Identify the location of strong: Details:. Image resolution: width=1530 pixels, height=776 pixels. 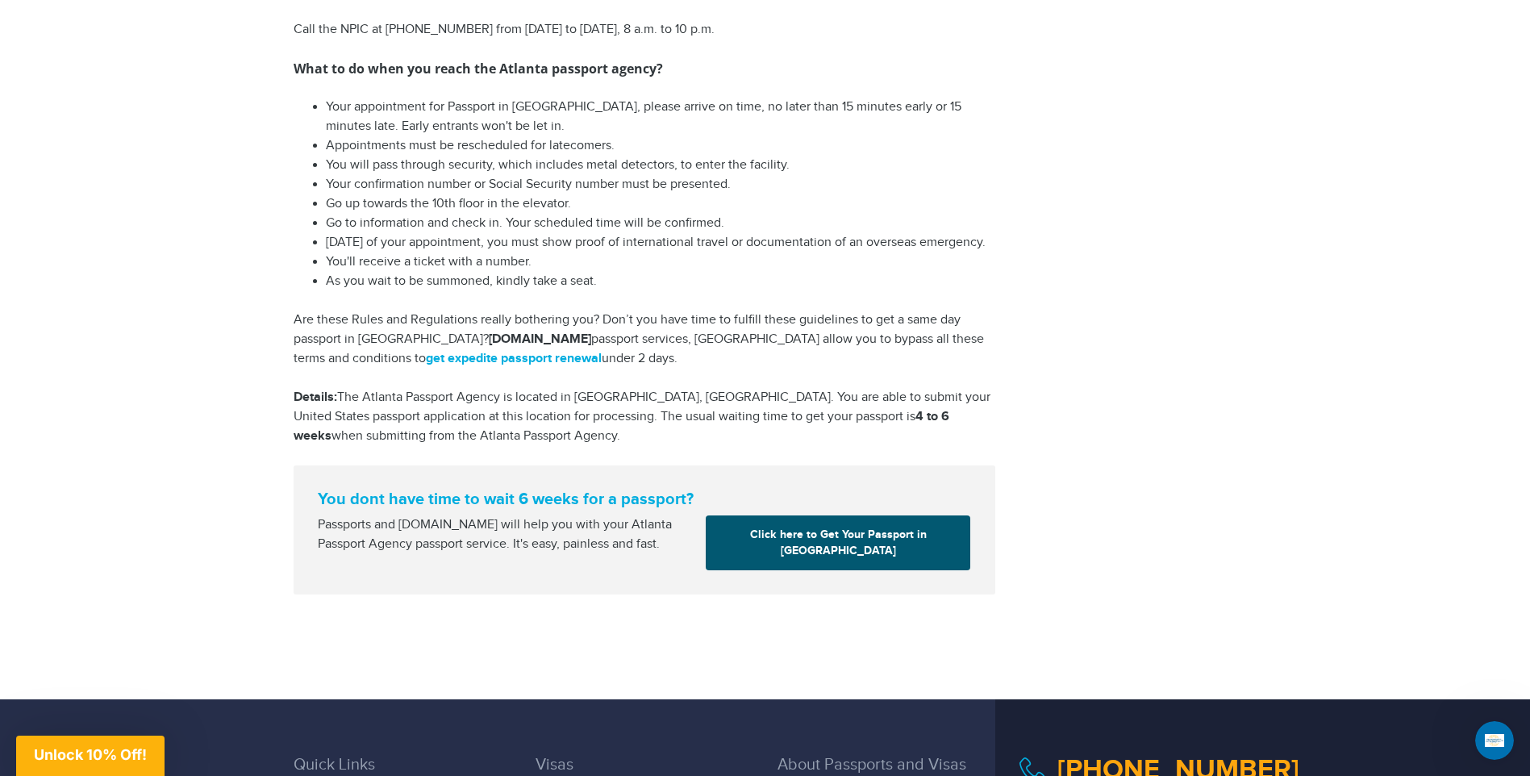
(315, 397).